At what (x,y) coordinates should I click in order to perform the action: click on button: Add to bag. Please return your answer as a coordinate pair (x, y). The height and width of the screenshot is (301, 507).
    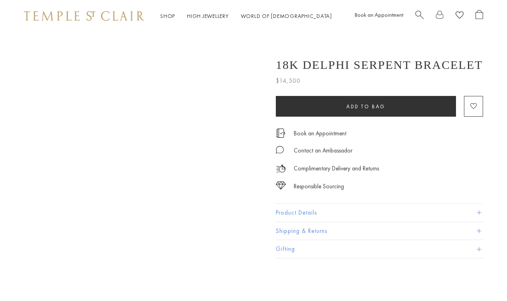
    Looking at the image, I should click on (366, 106).